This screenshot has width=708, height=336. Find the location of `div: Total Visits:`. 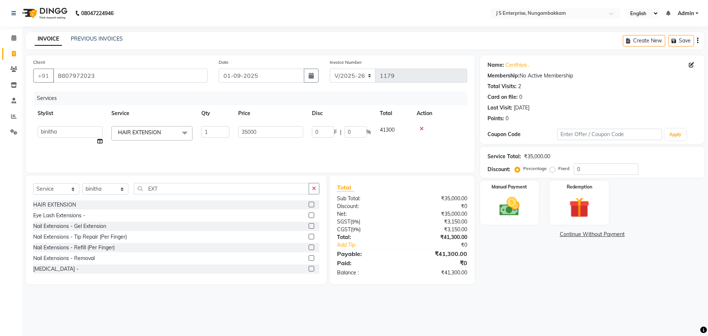

div: Total Visits: is located at coordinates (502, 86).